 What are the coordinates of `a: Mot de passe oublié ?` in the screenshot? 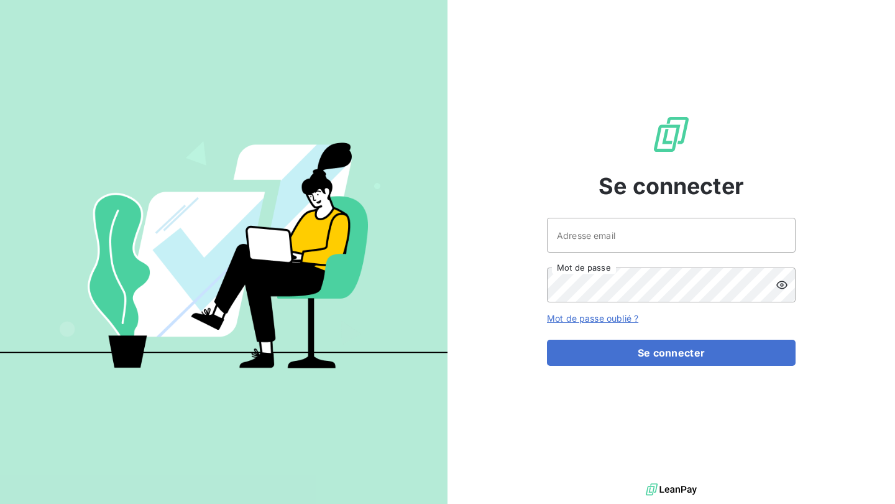 It's located at (593, 318).